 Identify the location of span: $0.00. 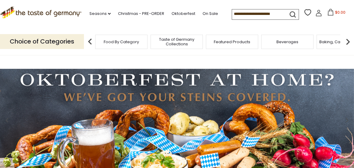
(340, 12).